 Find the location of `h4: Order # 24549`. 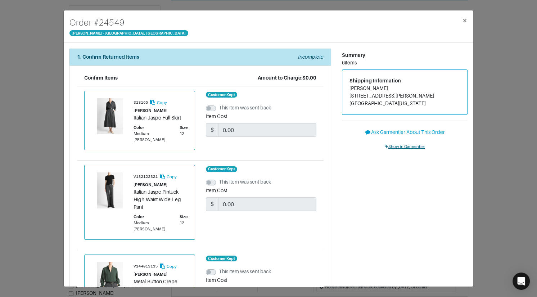

h4: Order # 24549 is located at coordinates (129, 23).